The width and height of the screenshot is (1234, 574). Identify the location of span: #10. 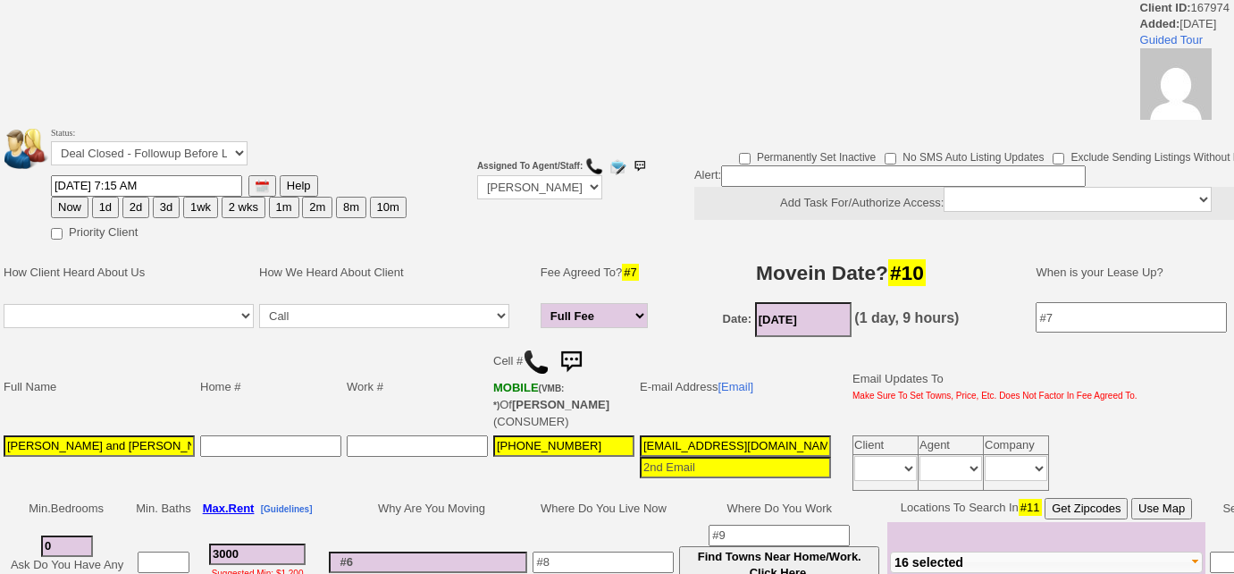
(907, 272).